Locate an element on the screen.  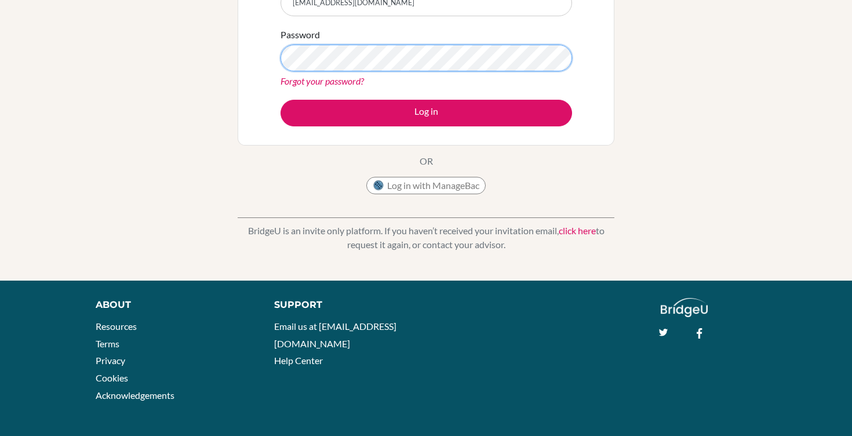
a: click here is located at coordinates (577, 230).